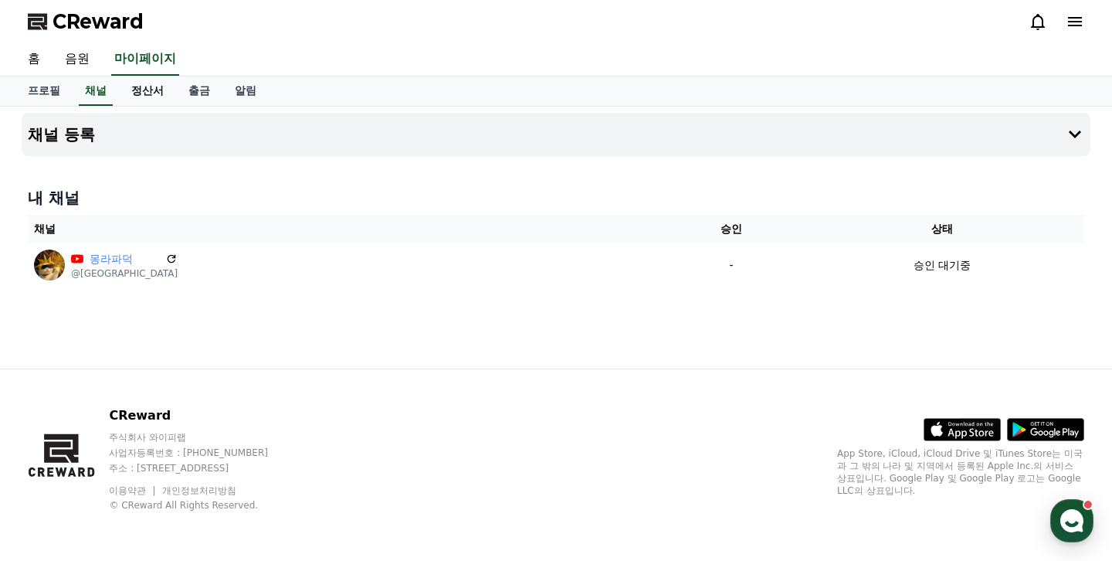 The width and height of the screenshot is (1112, 561). Describe the element at coordinates (246, 91) in the screenshot. I see `a: 알림` at that location.